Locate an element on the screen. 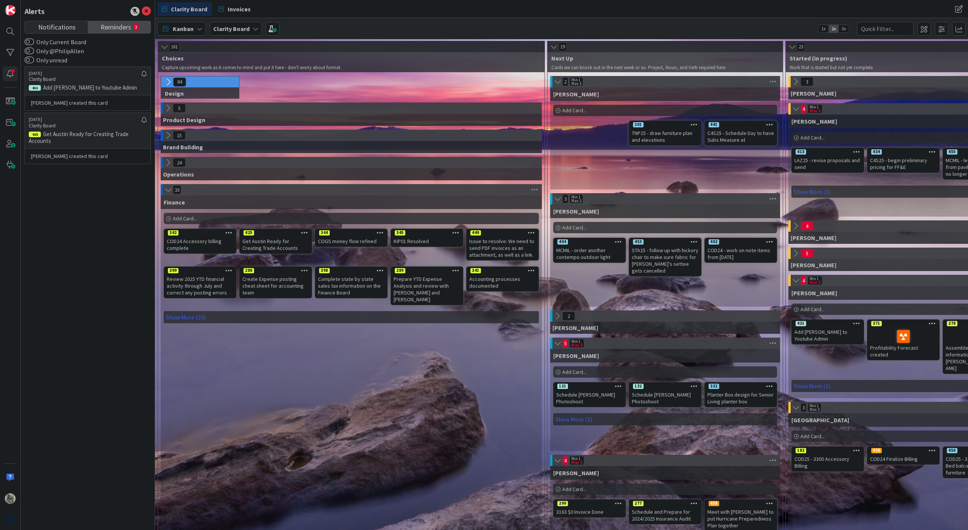  a: 344COGS money flow refined is located at coordinates (351, 238).